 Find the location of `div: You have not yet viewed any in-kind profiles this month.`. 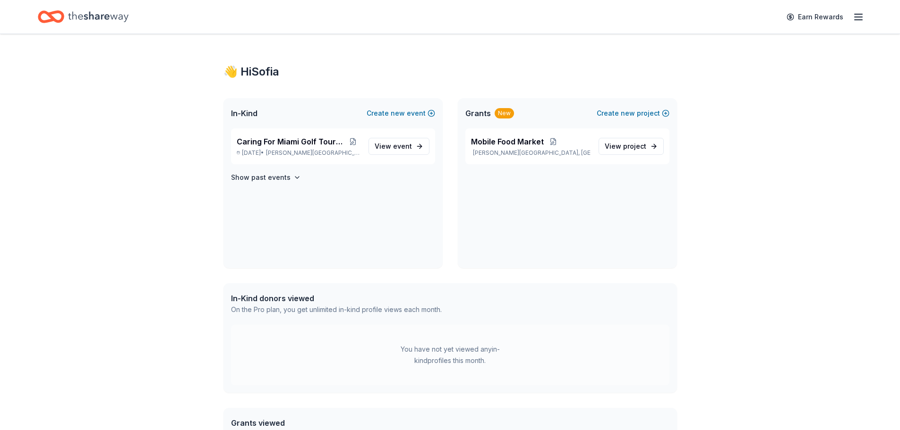

div: You have not yet viewed any in-kind profiles this month. is located at coordinates (450, 355).